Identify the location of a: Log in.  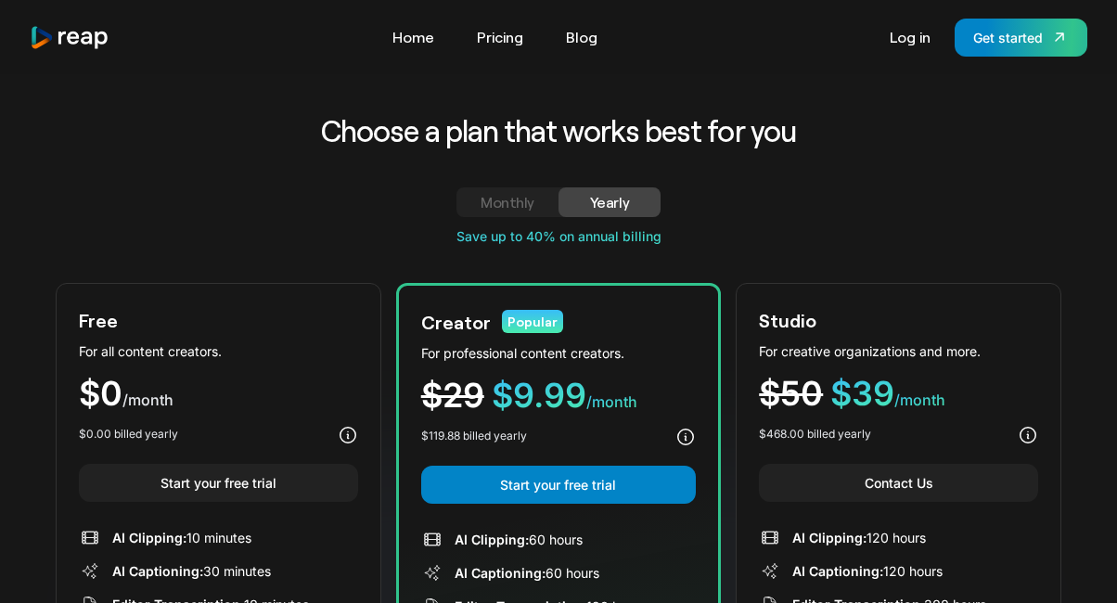
(910, 37).